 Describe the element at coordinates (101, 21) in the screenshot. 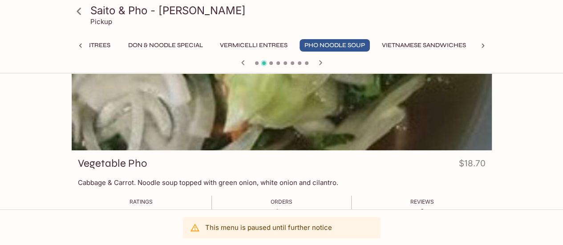

I see `p: Pickup` at that location.